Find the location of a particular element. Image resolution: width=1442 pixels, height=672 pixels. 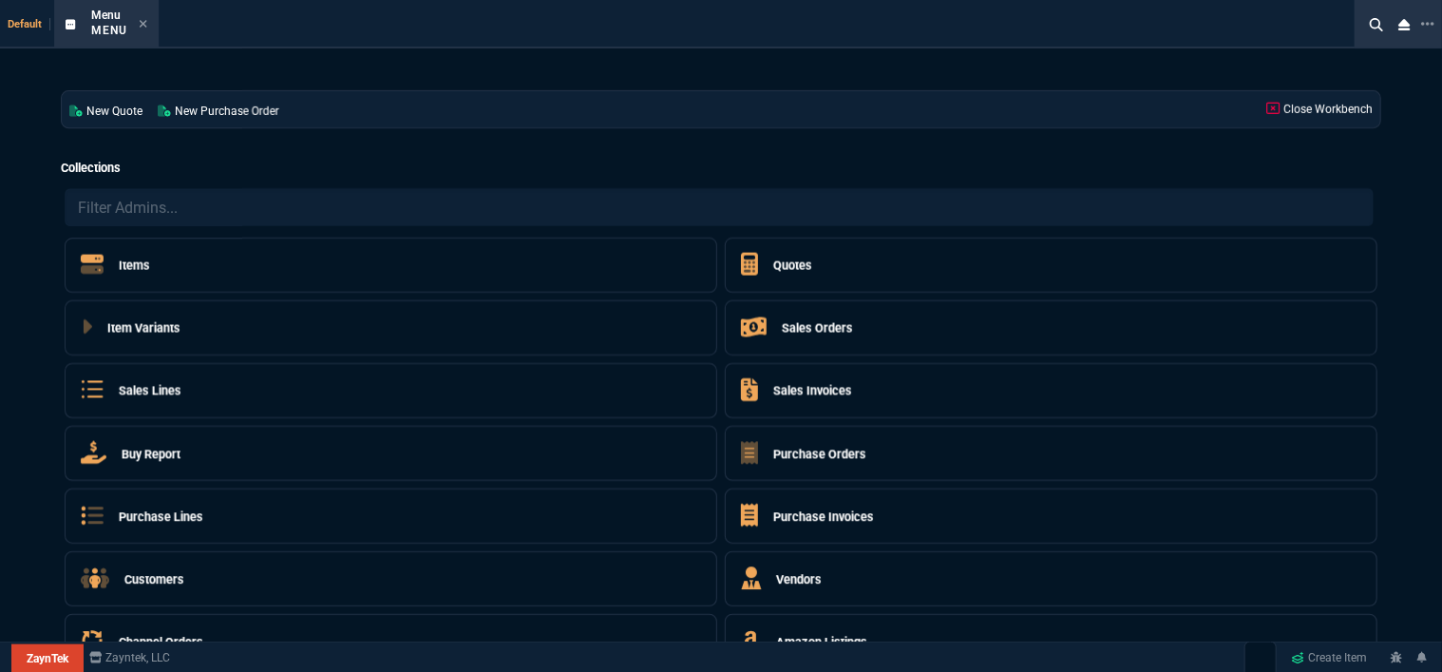

nx-icon: Open New Tab is located at coordinates (1428, 24).